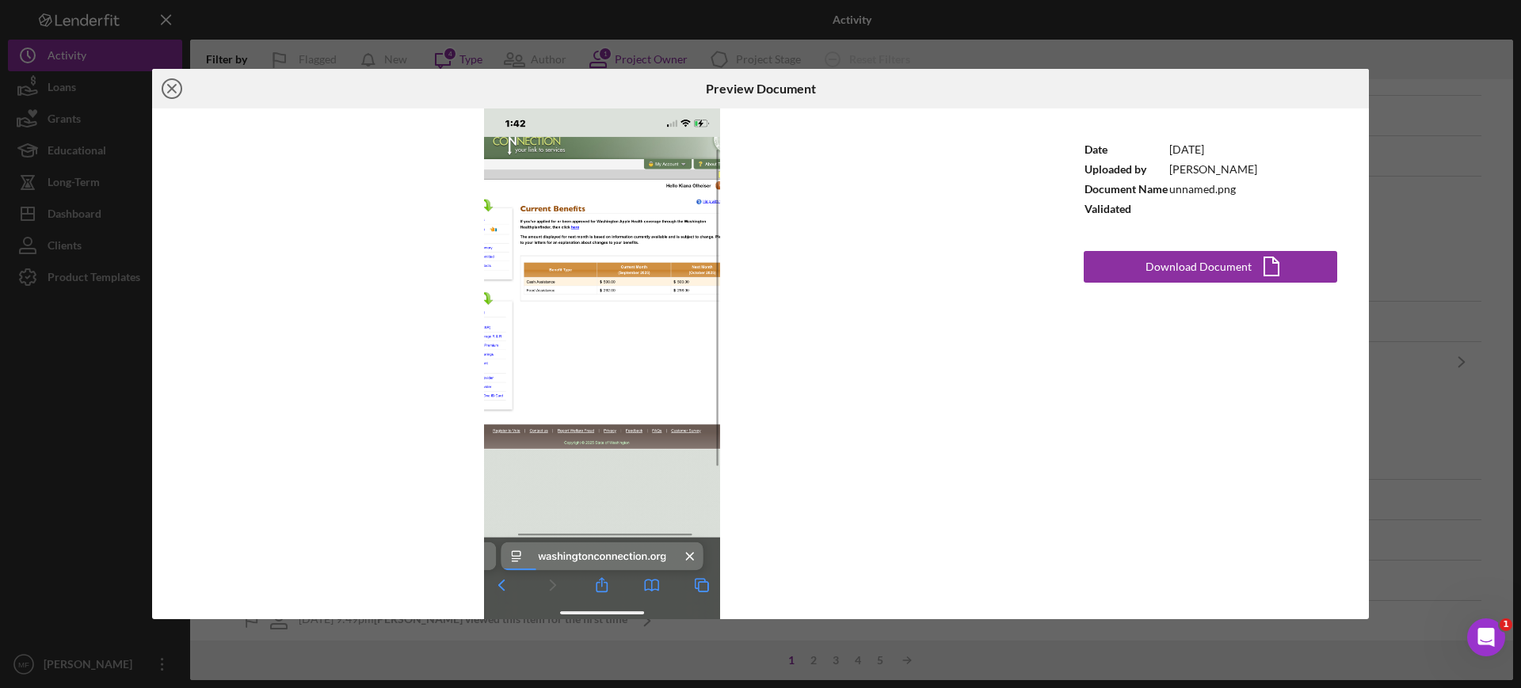 This screenshot has width=1521, height=688. Describe the element at coordinates (1095, 149) in the screenshot. I see `b: Date` at that location.